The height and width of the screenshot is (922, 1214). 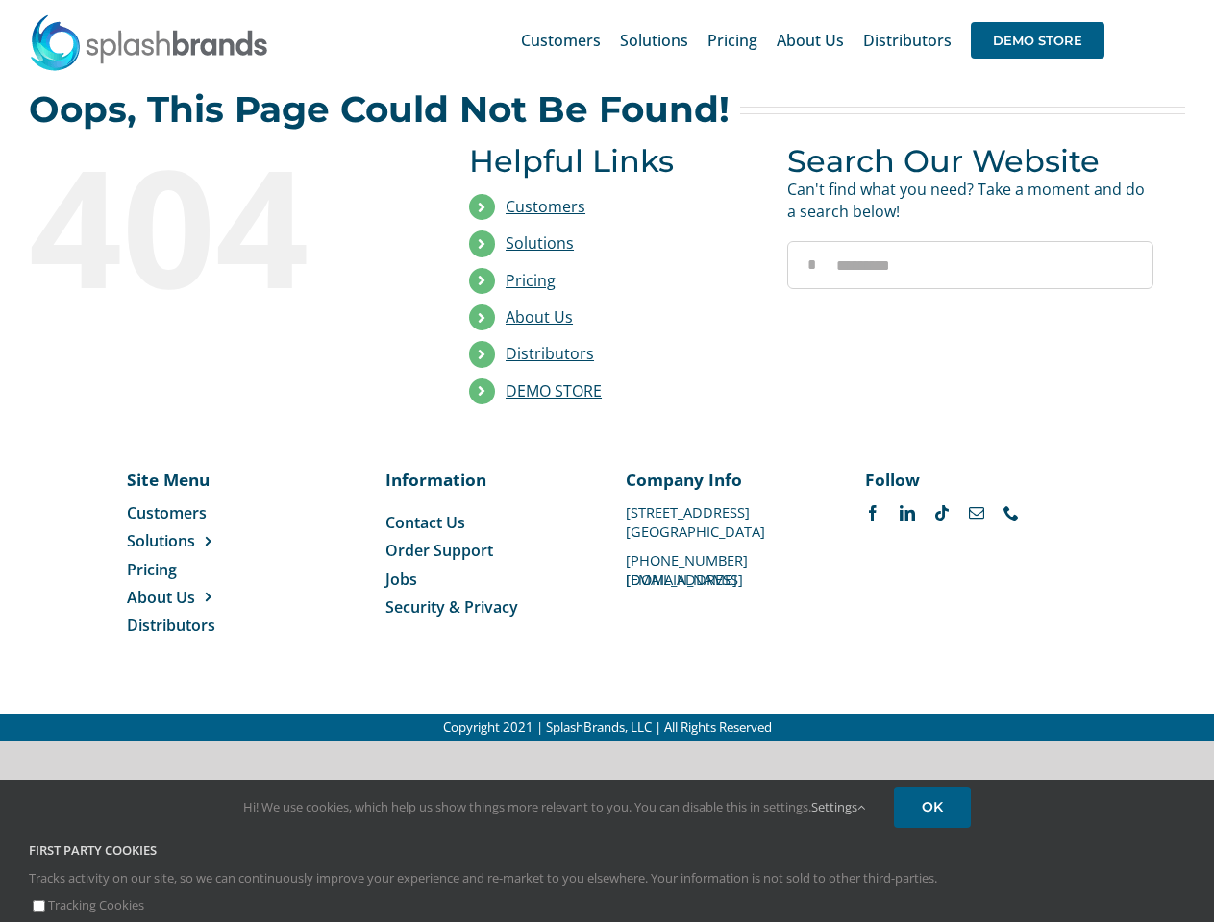 What do you see at coordinates (726, 480) in the screenshot?
I see `p: Company Info` at bounding box center [726, 480].